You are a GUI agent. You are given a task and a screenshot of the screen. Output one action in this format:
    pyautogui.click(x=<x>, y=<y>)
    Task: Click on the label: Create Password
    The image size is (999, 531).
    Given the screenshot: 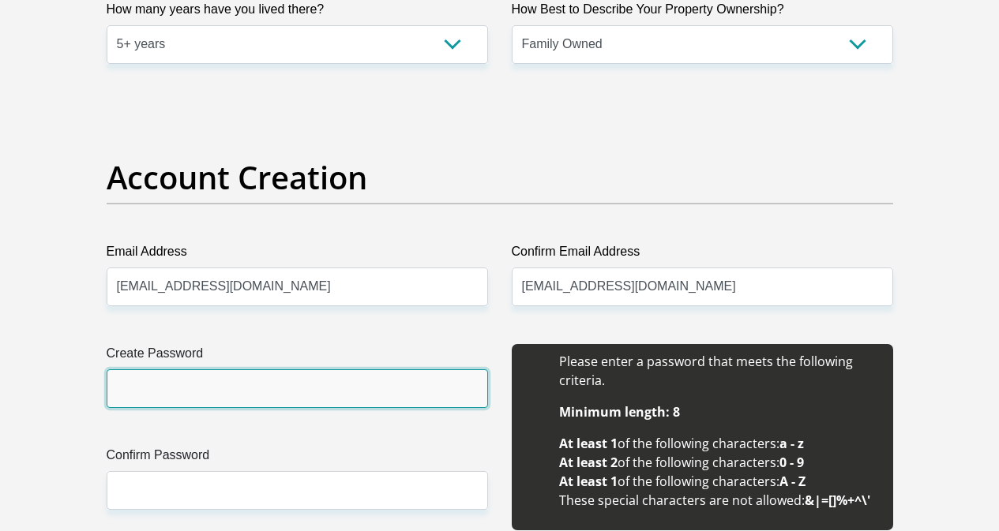 What is the action you would take?
    pyautogui.click(x=297, y=357)
    